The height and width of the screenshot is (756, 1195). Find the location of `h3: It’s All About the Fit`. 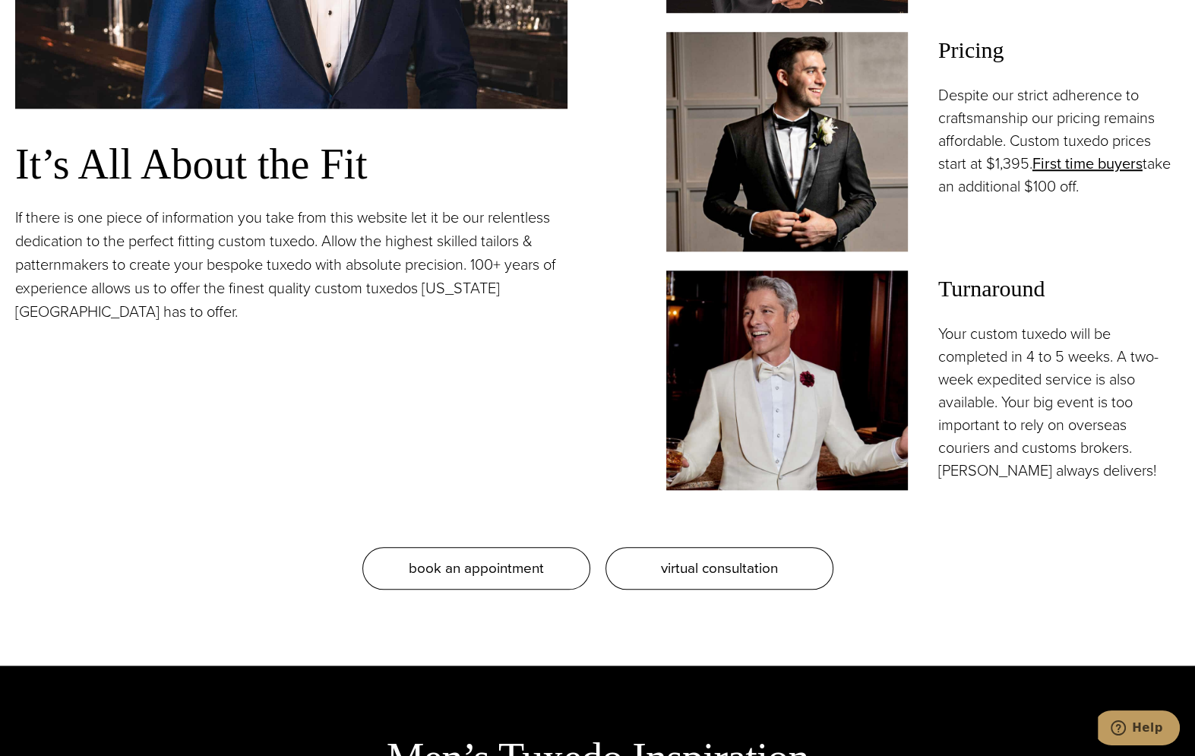

h3: It’s All About the Fit is located at coordinates (291, 164).